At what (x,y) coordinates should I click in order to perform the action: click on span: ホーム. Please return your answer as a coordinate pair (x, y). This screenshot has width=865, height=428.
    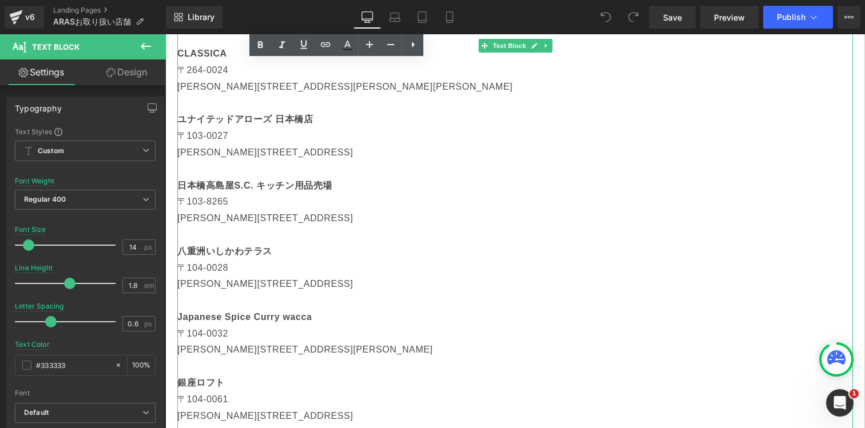
    Looking at the image, I should click on (39, 335).